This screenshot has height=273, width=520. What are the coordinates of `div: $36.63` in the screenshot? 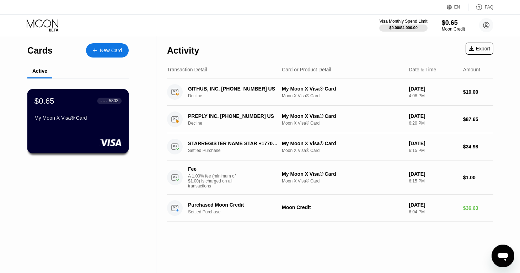 It's located at (478, 208).